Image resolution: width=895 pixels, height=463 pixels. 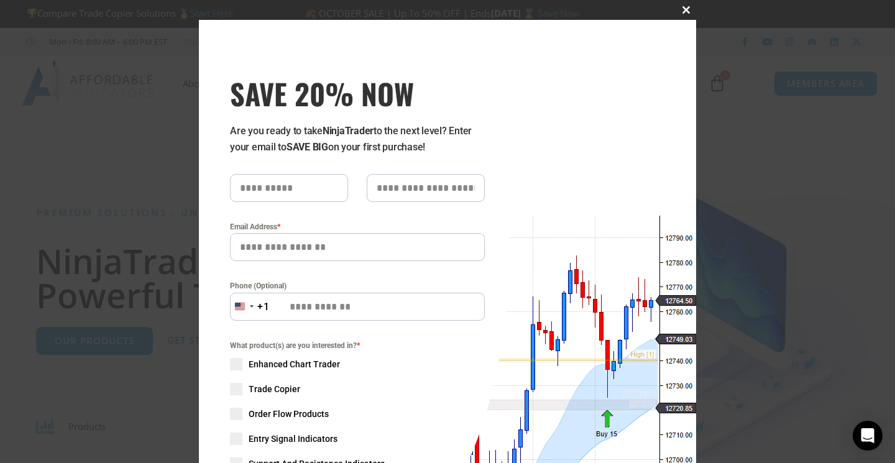 I want to click on strong: NinjaTrader, so click(x=348, y=131).